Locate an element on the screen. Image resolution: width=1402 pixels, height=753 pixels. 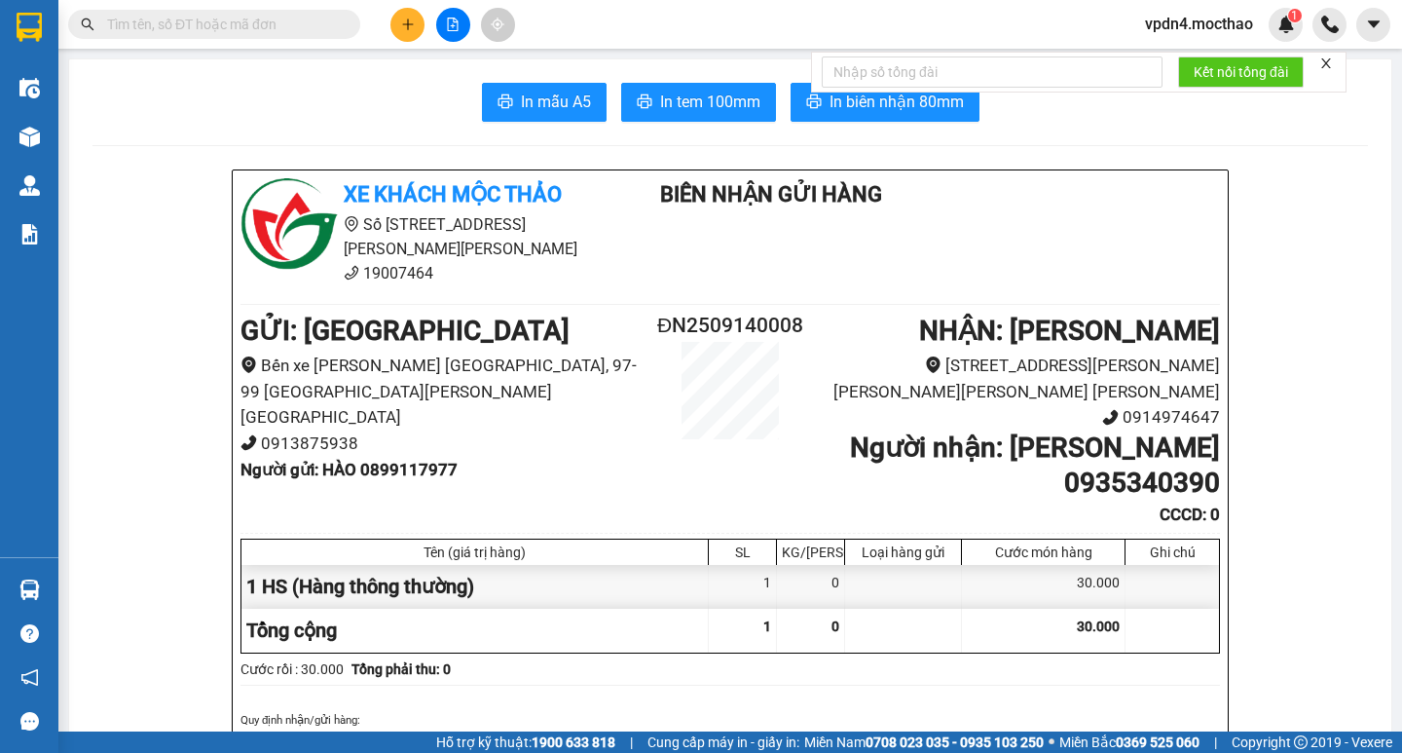
span: In mẫu A5 is located at coordinates (556, 101).